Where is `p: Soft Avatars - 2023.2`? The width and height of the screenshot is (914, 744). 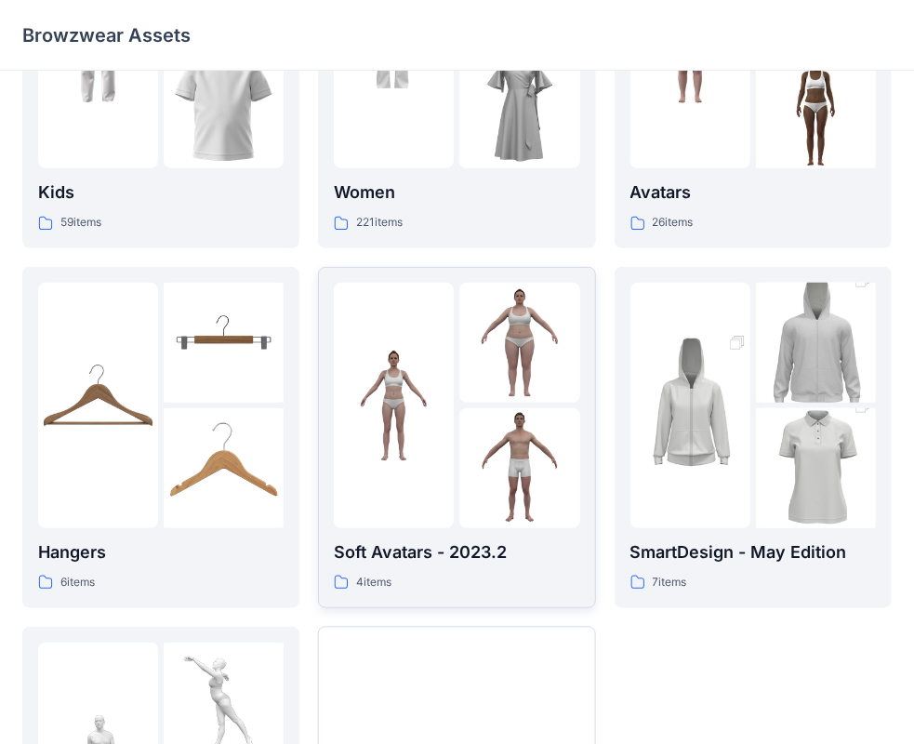
p: Soft Avatars - 2023.2 is located at coordinates (456, 552).